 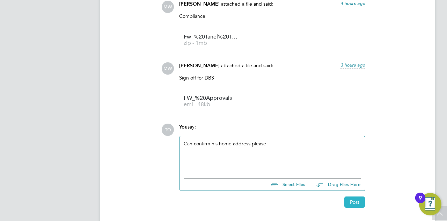 I want to click on span: TO, so click(x=168, y=129).